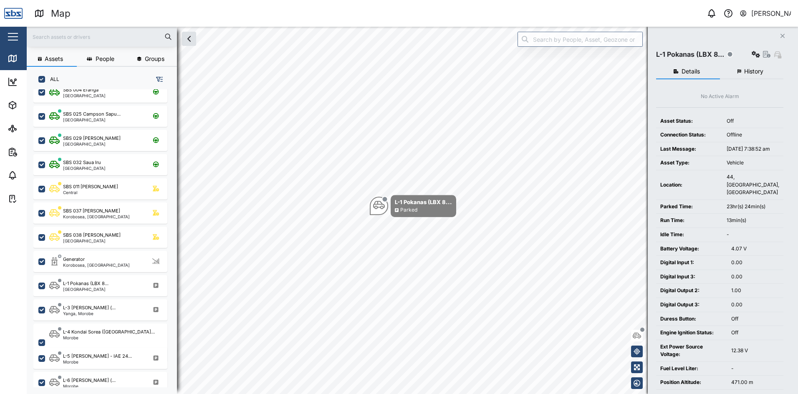  I want to click on span: History, so click(754, 71).